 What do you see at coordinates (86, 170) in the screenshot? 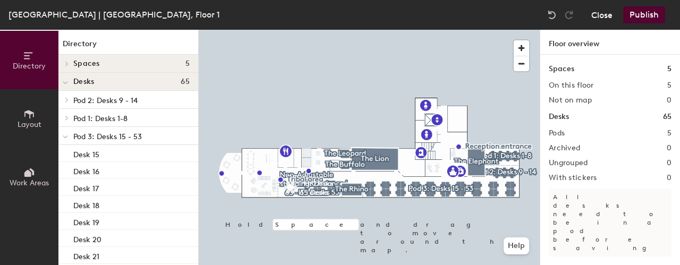
I see `p: Desk 16` at bounding box center [86, 170].